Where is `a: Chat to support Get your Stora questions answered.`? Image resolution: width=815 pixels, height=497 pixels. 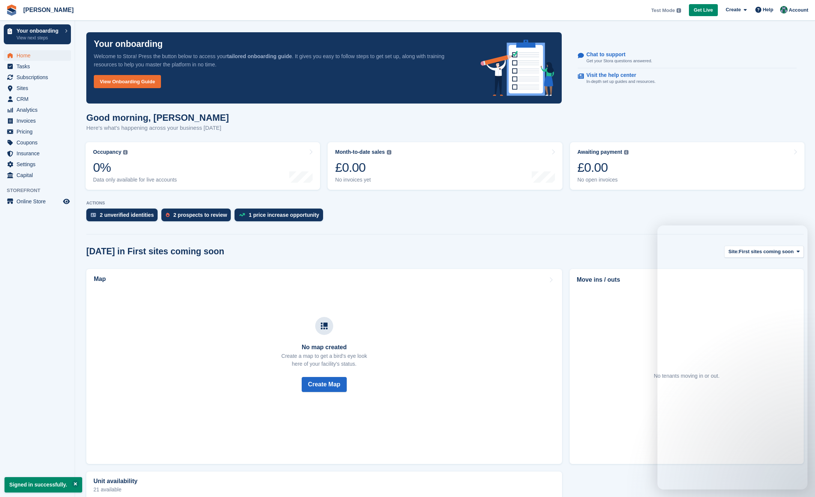
a: Chat to support Get your Stora questions answered. is located at coordinates (687, 58).